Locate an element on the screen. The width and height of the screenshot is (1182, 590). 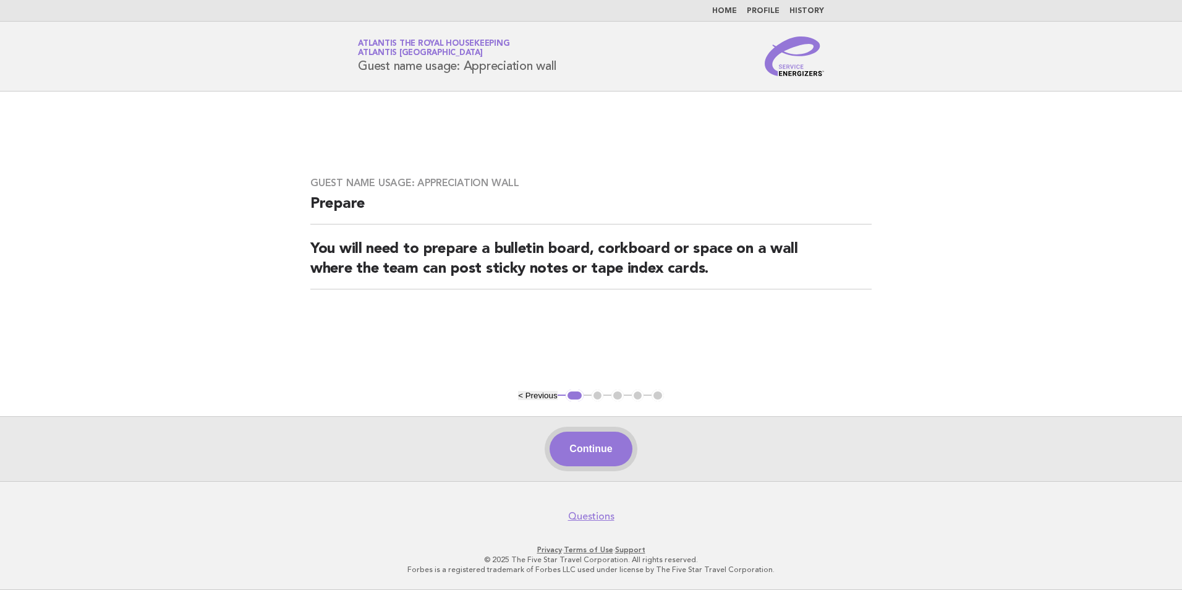
button: Continue is located at coordinates (591, 449).